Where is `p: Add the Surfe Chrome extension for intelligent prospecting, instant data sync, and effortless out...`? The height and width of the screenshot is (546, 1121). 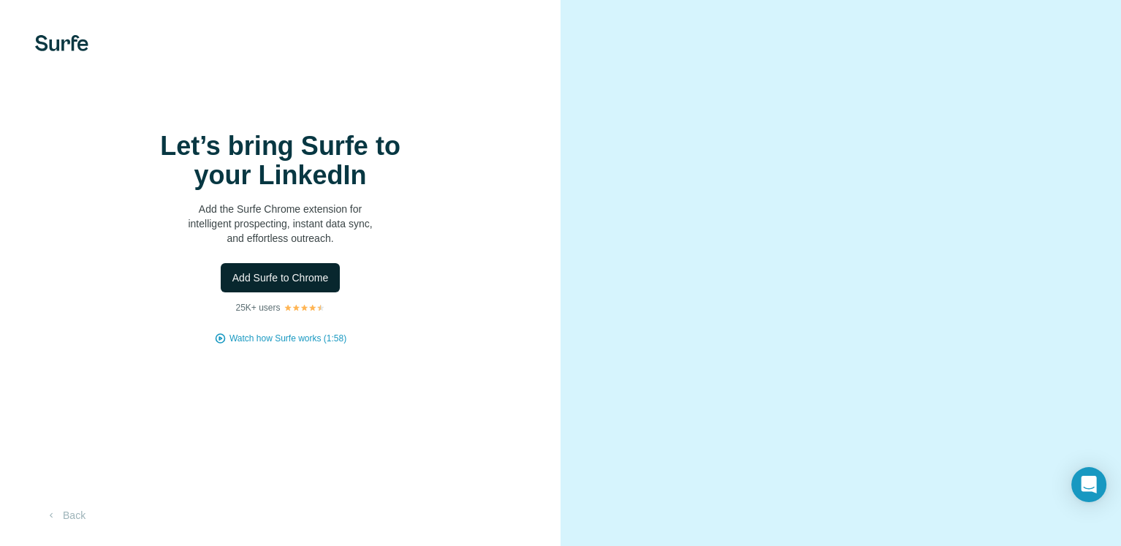 p: Add the Surfe Chrome extension for intelligent prospecting, instant data sync, and effortless out... is located at coordinates (281, 224).